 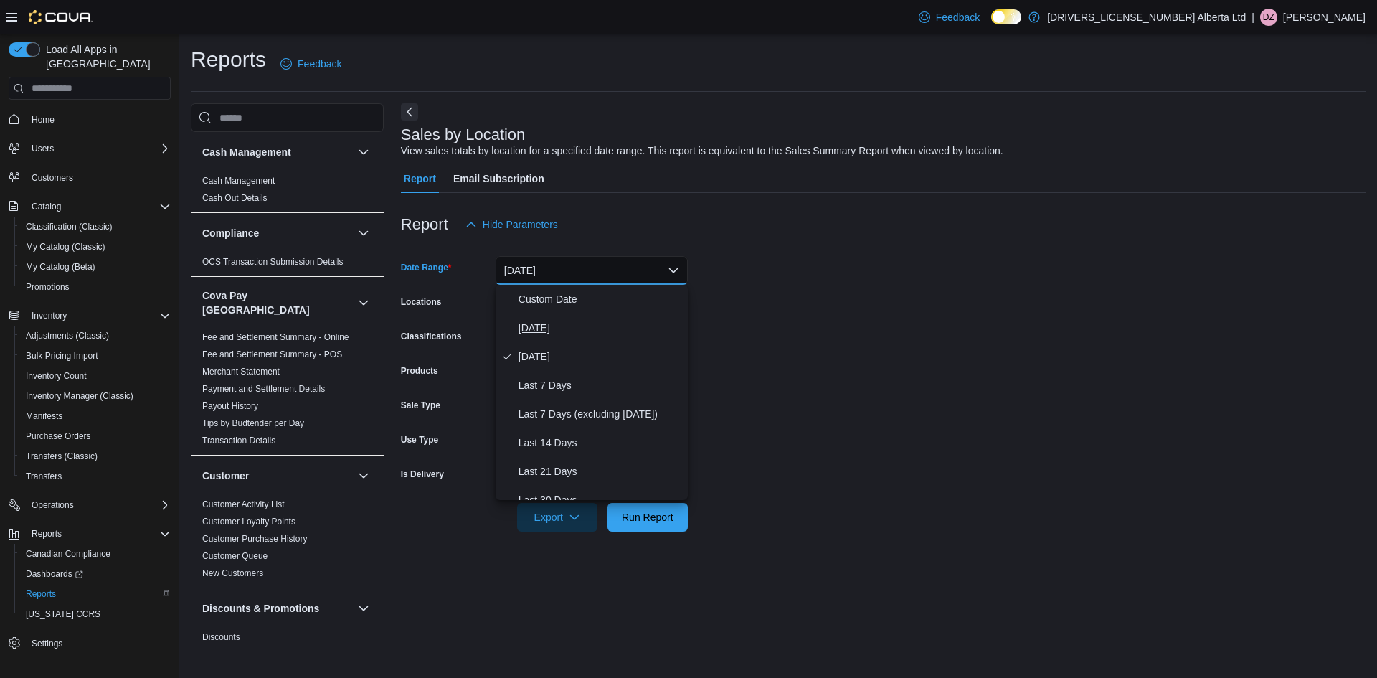 I want to click on button: Customer, so click(x=277, y=475).